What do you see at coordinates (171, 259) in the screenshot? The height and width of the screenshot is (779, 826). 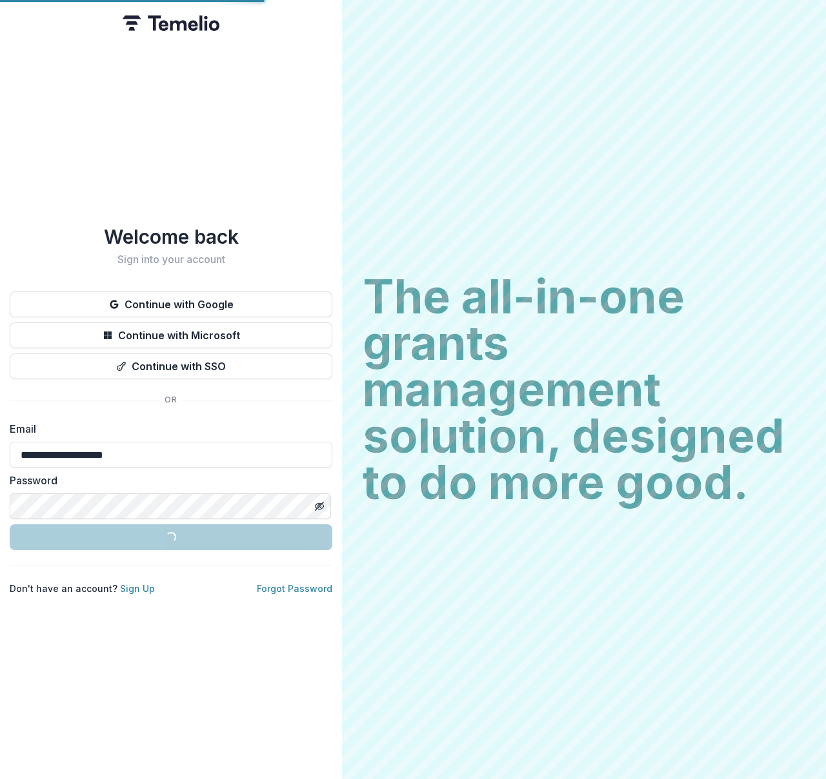 I see `h2: Sign into your account` at bounding box center [171, 259].